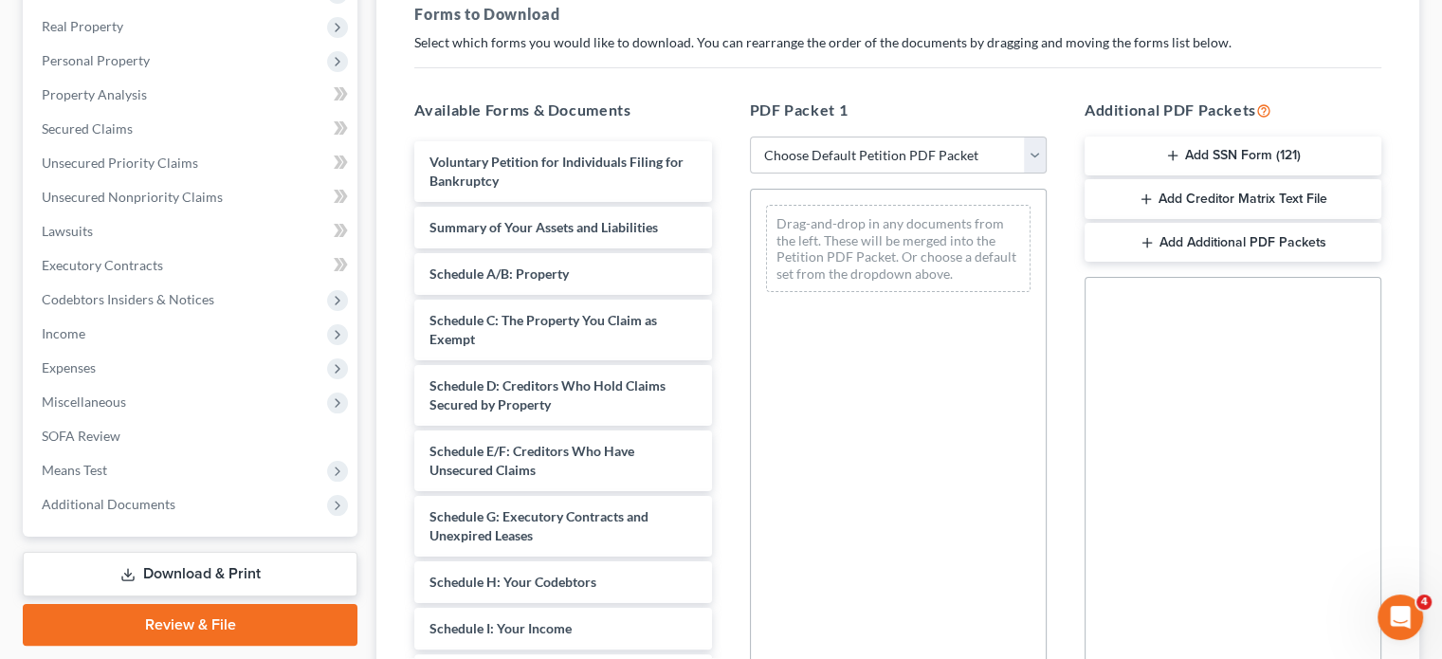 The image size is (1442, 659). I want to click on a: Unsecured Nonpriority Claims, so click(192, 197).